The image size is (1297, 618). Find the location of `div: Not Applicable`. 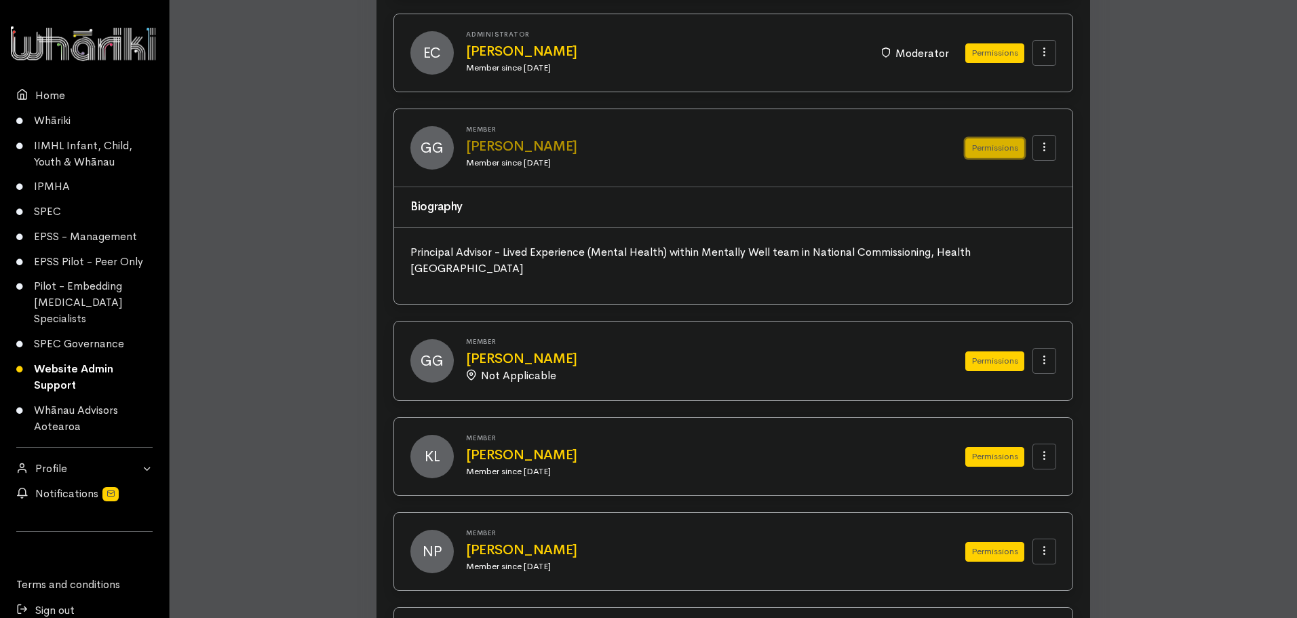

div: Not Applicable is located at coordinates (696, 375).